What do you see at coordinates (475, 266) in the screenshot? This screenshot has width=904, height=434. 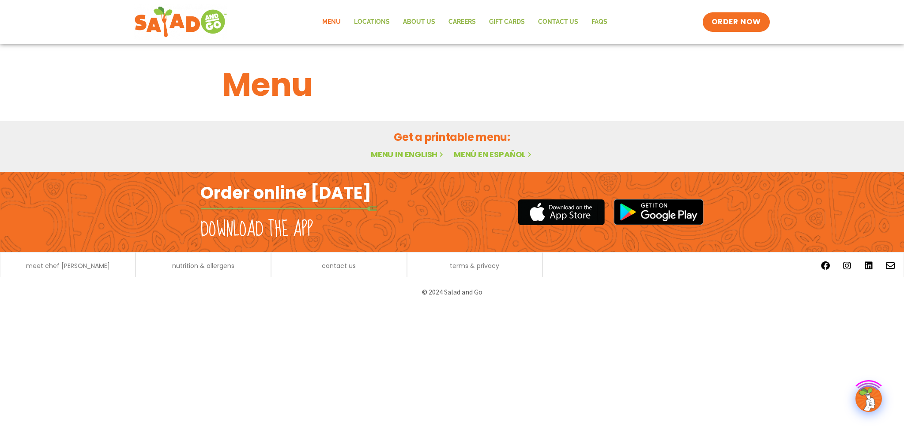 I see `span: terms & privacy` at bounding box center [475, 266].